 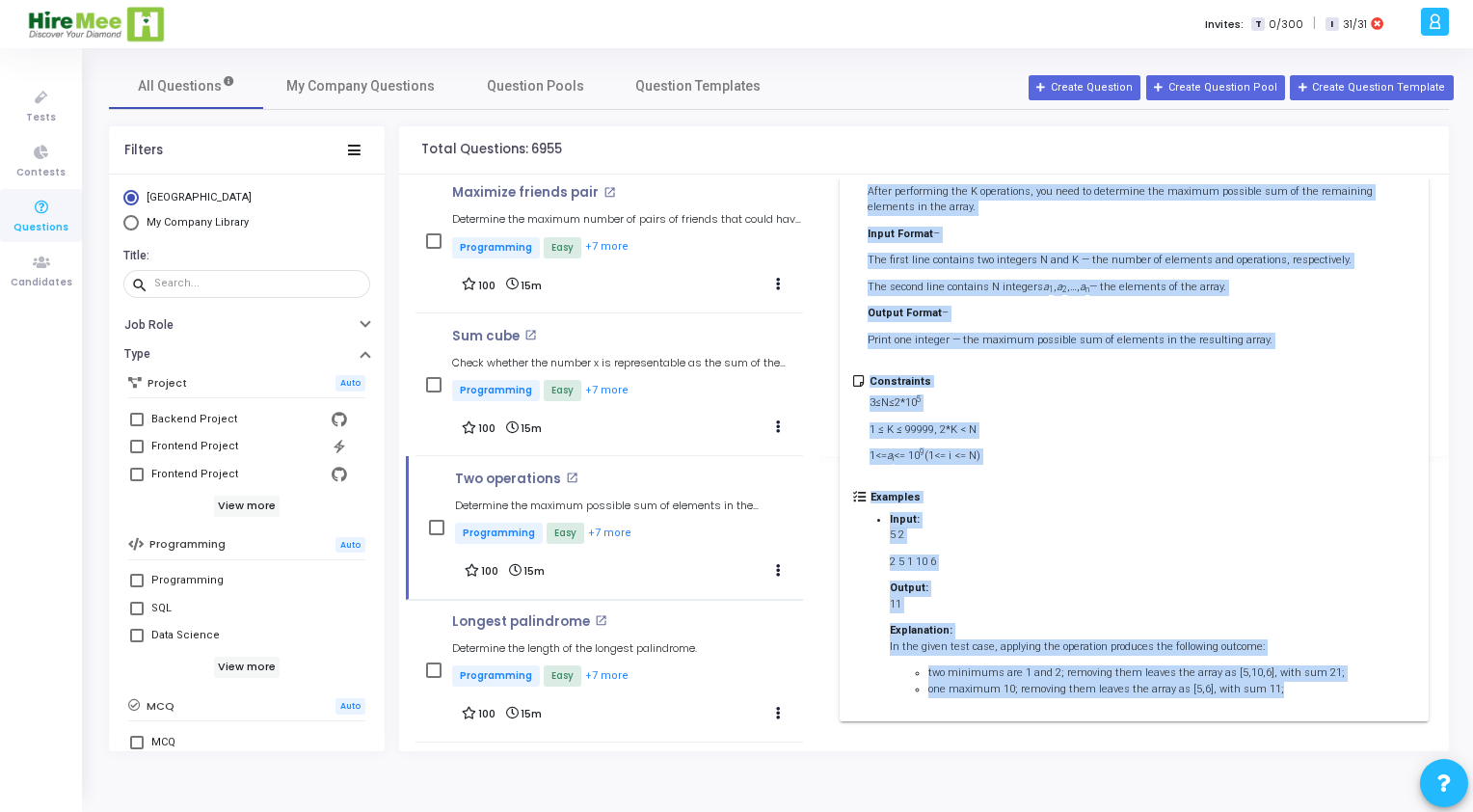 I want to click on p: 3≤N≤2*10, so click(x=925, y=403).